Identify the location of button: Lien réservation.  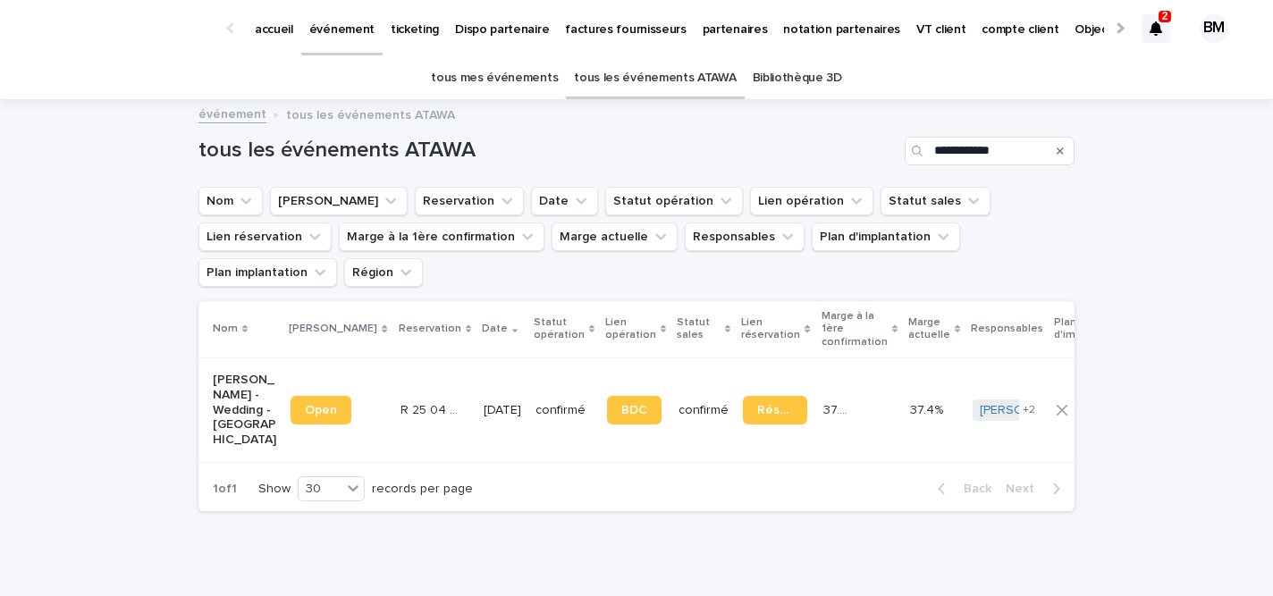
(265, 237).